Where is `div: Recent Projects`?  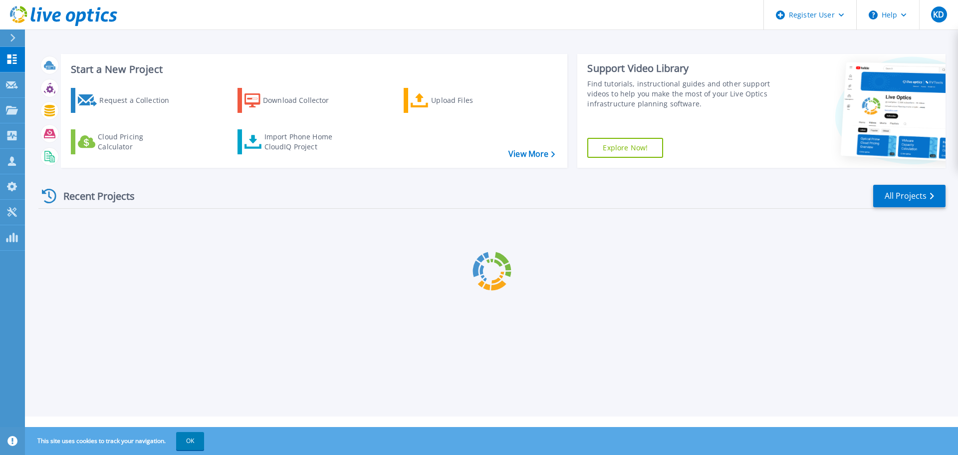
div: Recent Projects is located at coordinates (93, 196).